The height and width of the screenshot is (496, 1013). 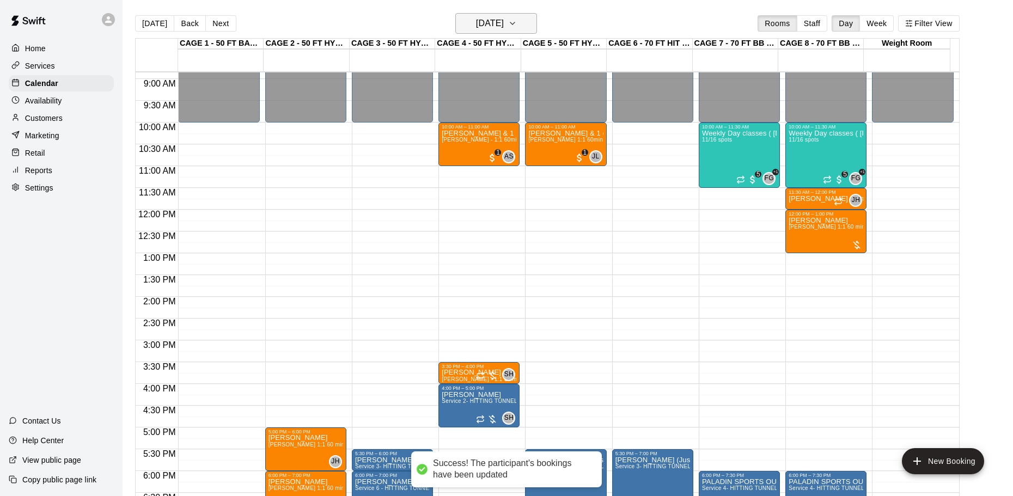 I want to click on div: CAGE 2 - 50 FT HYBRID BB/SB, so click(x=306, y=44).